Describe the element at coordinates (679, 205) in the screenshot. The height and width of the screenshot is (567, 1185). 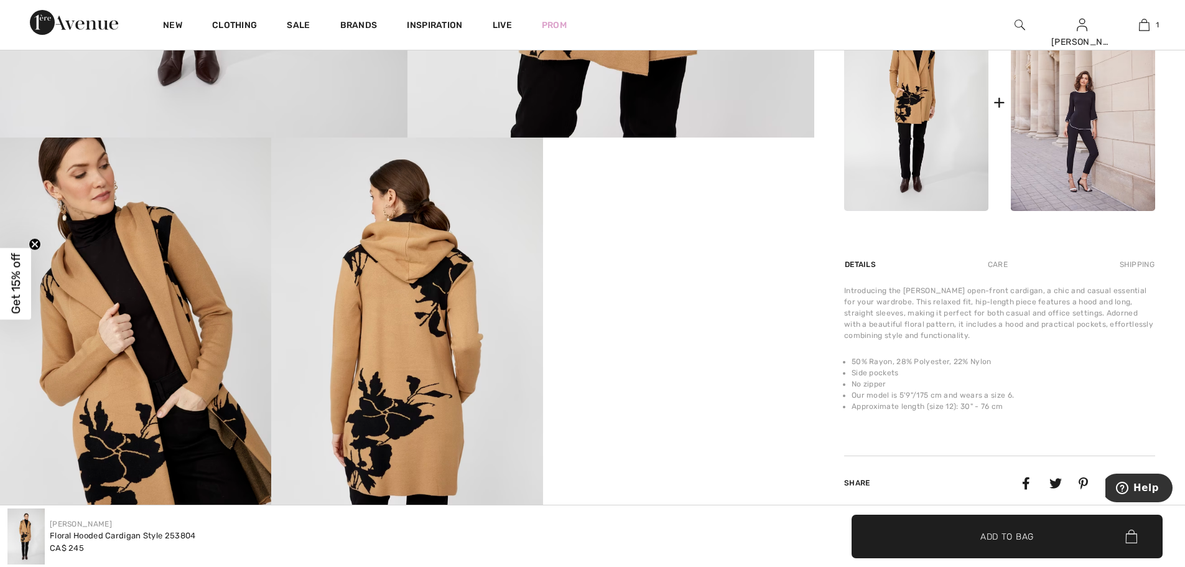
I see `video: Your browser does not support the video tag.` at that location.